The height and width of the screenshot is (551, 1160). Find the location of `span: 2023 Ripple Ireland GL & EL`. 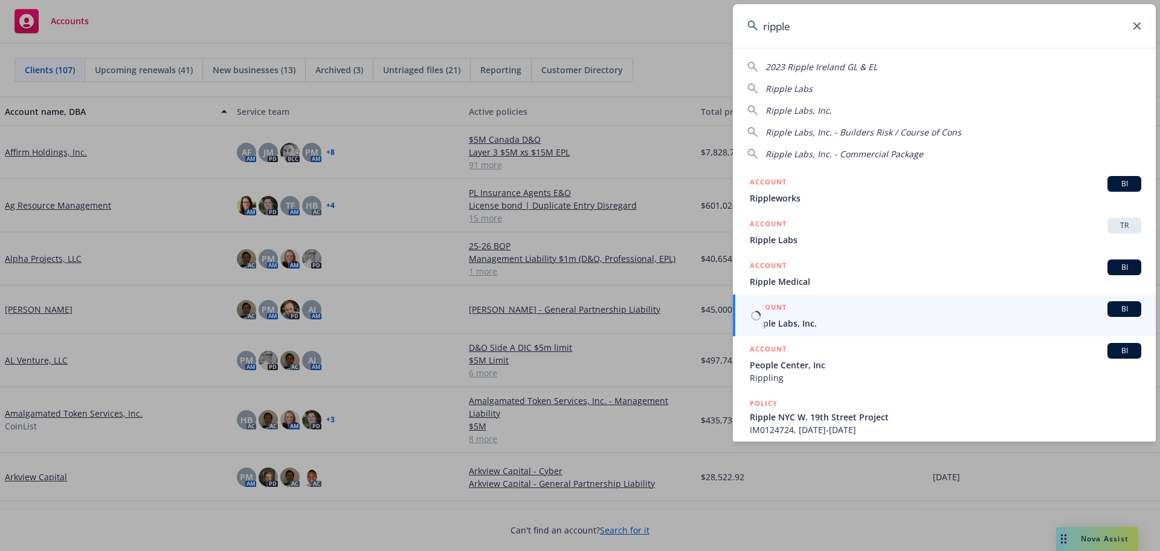

span: 2023 Ripple Ireland GL & EL is located at coordinates (821, 66).